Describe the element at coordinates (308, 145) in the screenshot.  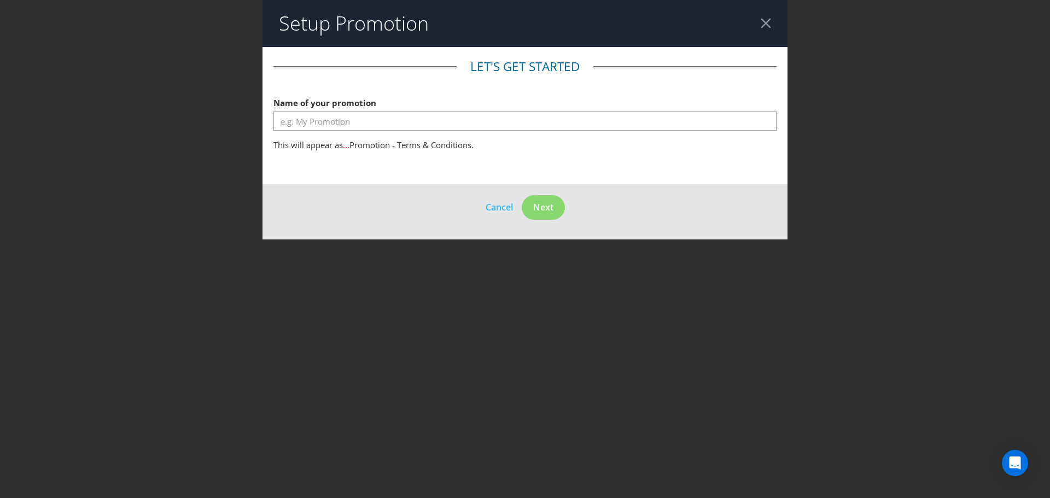
I see `span: This will appear as` at that location.